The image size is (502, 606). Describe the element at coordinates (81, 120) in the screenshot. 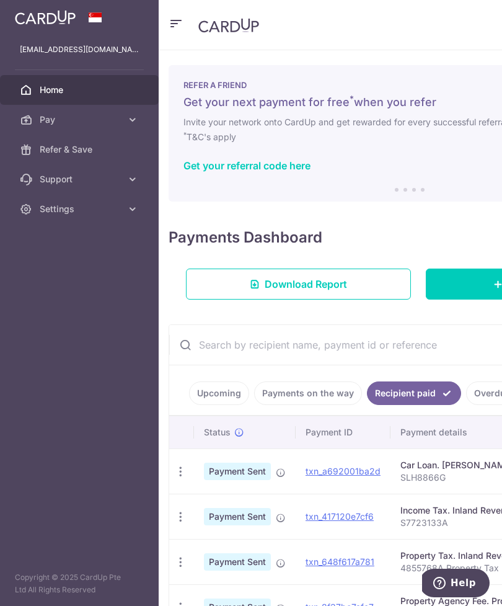

I see `span: Pay` at that location.